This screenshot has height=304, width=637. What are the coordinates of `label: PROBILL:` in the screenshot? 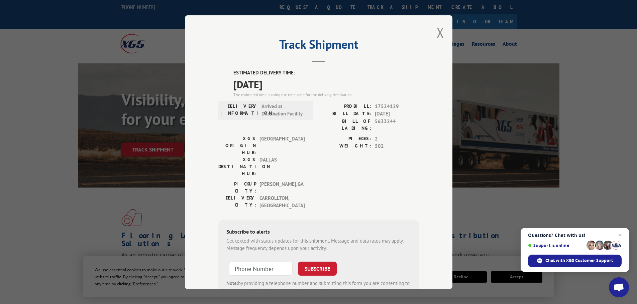 It's located at (345, 106).